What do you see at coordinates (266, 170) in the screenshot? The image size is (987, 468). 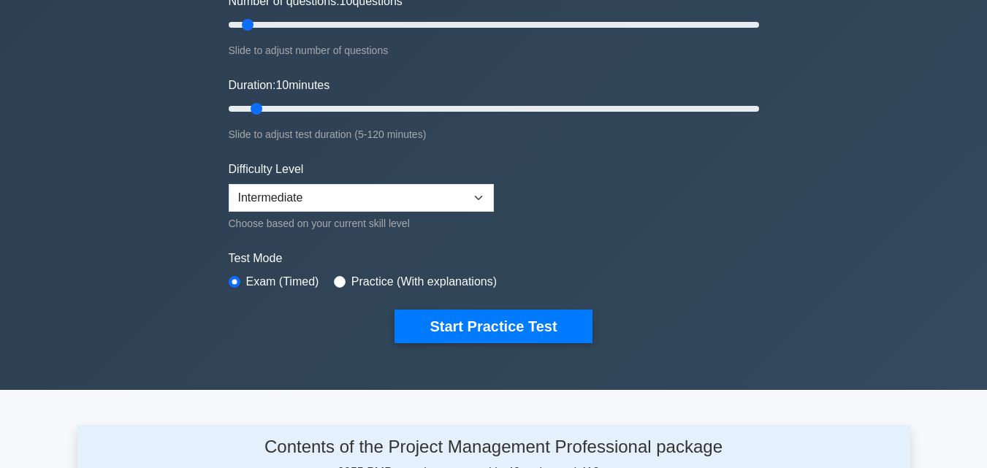 I see `label: Difficulty Level` at bounding box center [266, 170].